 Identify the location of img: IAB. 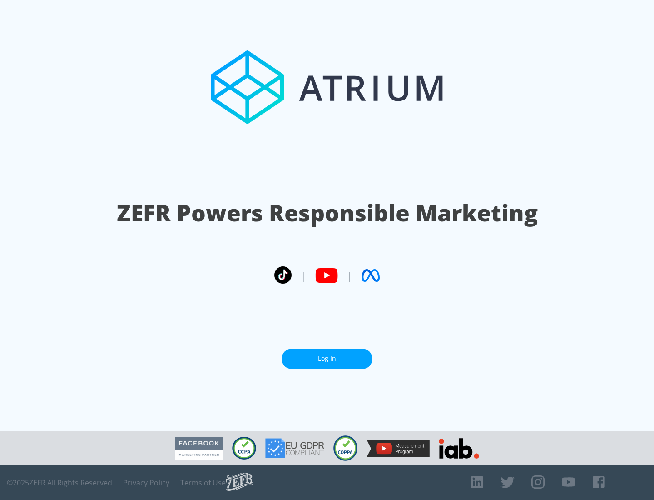
(459, 448).